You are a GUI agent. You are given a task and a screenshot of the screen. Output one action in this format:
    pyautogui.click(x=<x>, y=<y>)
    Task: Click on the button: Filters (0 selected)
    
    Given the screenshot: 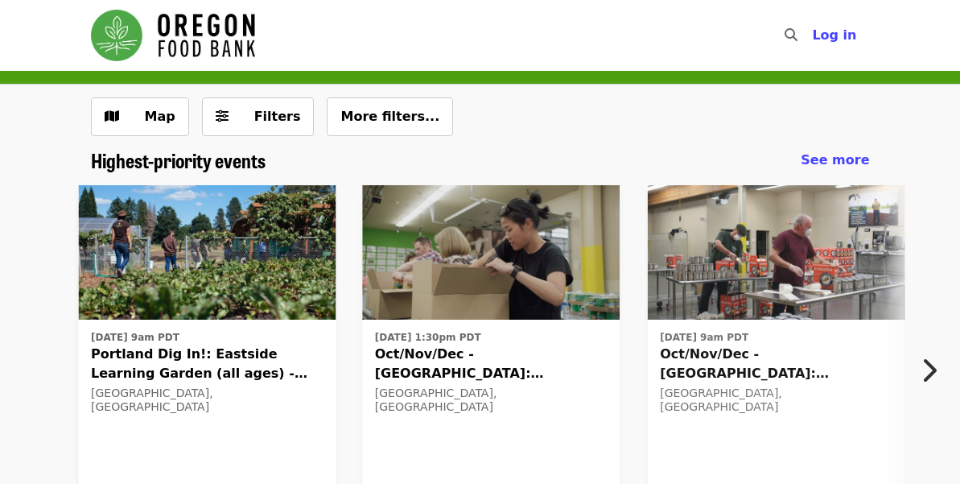 What is the action you would take?
    pyautogui.click(x=258, y=117)
    